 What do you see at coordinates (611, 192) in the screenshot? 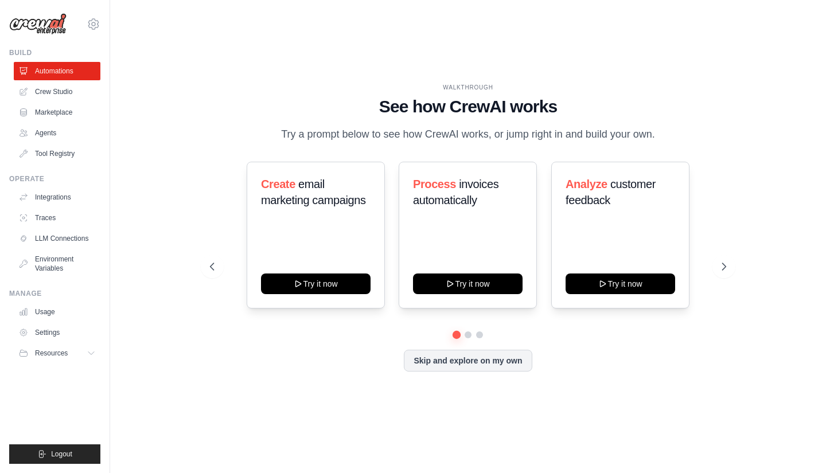
I see `span: customer feedback` at bounding box center [611, 192].